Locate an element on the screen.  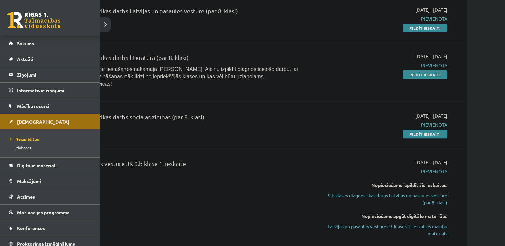
div: Nepieciešams apgūt digitālo materiālu: is located at coordinates (384, 216).